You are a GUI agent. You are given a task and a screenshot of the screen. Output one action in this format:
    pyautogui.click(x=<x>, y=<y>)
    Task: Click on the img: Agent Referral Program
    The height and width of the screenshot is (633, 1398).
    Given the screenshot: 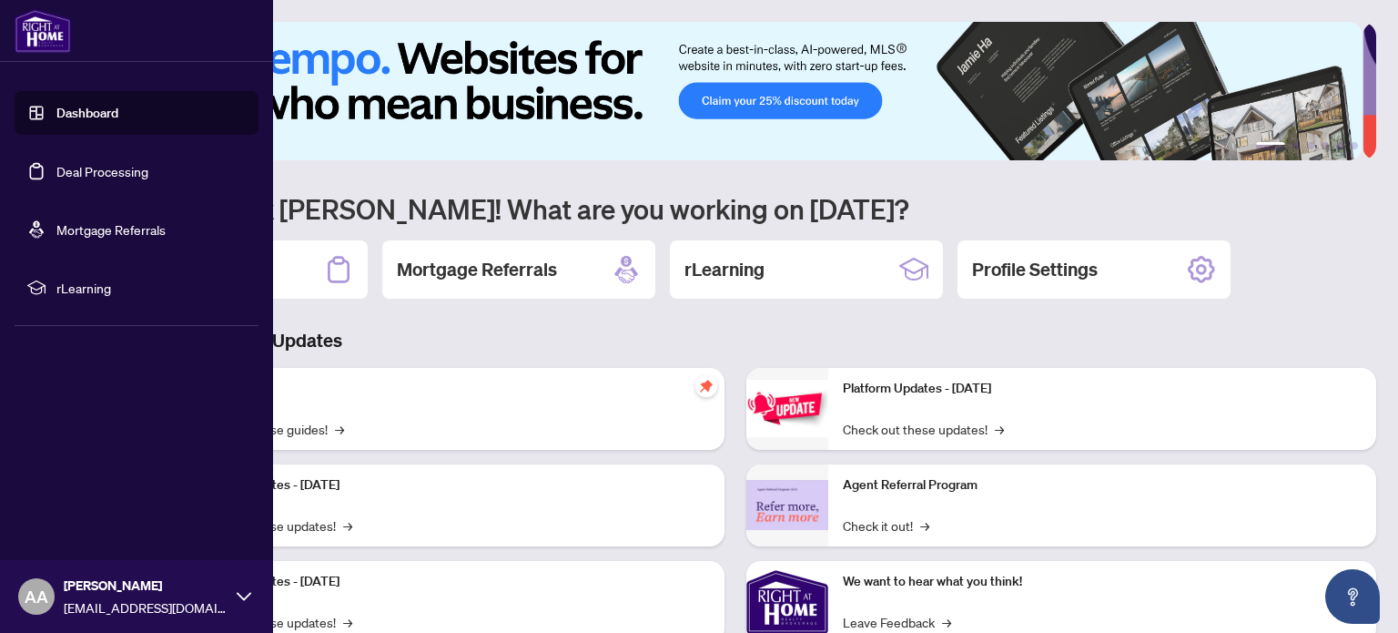 What is the action you would take?
    pyautogui.click(x=787, y=504)
    